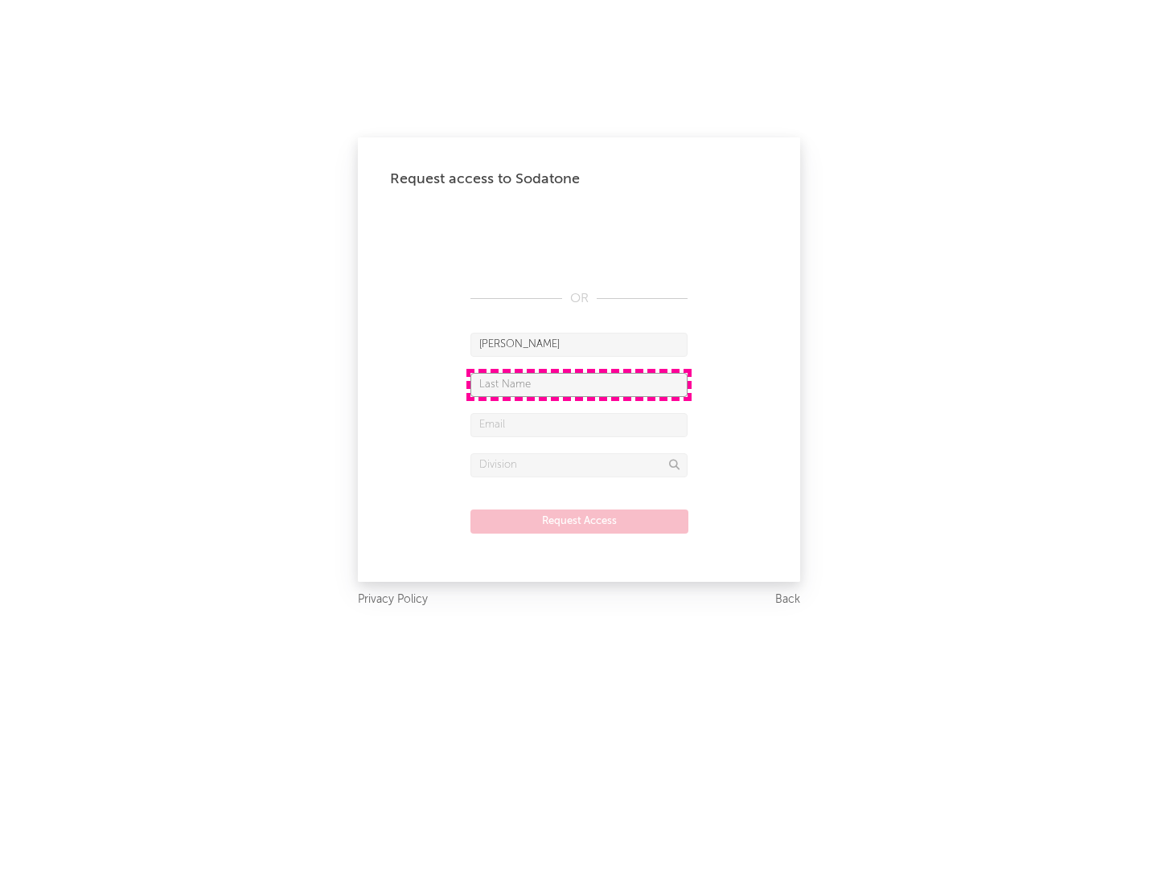 The height and width of the screenshot is (884, 1158). What do you see at coordinates (579, 299) in the screenshot?
I see `div: OR` at bounding box center [579, 299].